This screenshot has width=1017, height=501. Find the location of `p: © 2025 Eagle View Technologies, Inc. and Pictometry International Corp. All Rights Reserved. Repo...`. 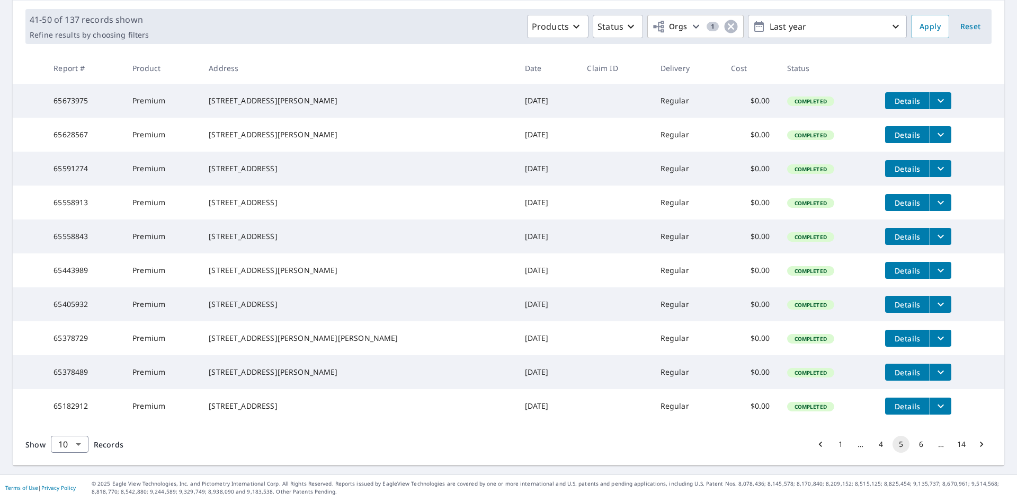

p: © 2025 Eagle View Technologies, Inc. and Pictometry International Corp. All Rights Reserved. Repo... is located at coordinates (552, 487).